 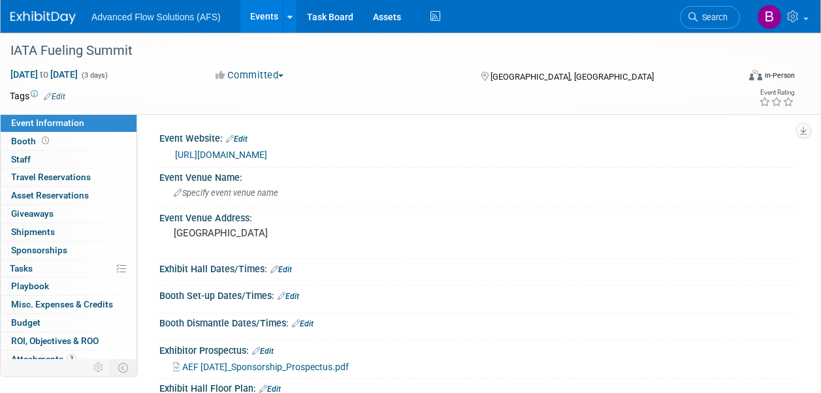 I want to click on span: Specify event venue name, so click(x=226, y=193).